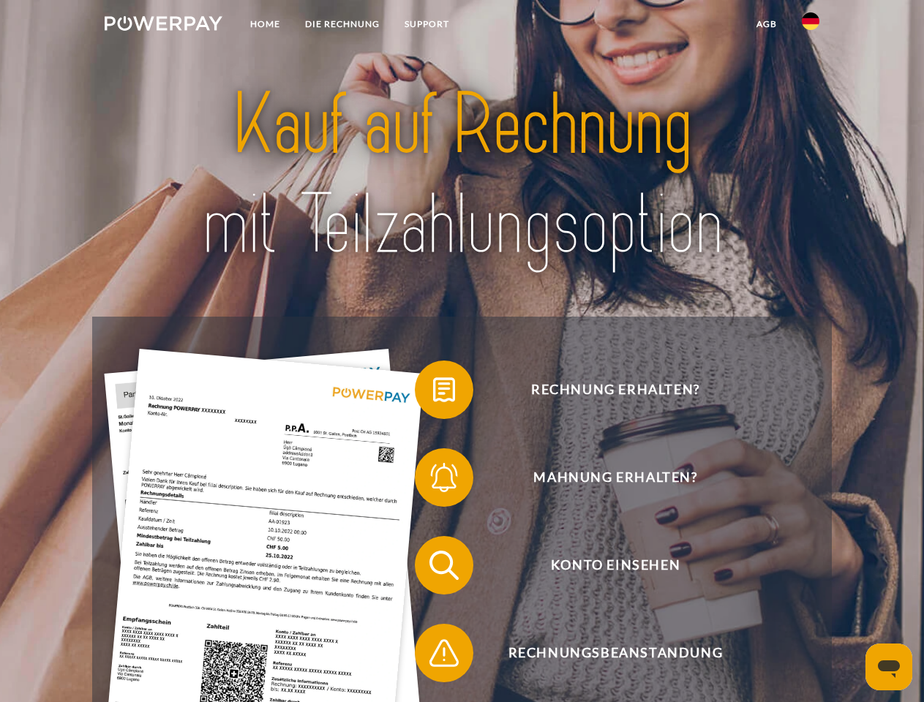 The width and height of the screenshot is (924, 702). What do you see at coordinates (810, 21) in the screenshot?
I see `img: de` at bounding box center [810, 21].